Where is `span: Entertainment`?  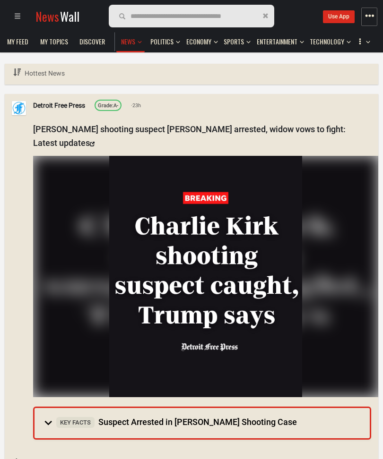 span: Entertainment is located at coordinates (277, 42).